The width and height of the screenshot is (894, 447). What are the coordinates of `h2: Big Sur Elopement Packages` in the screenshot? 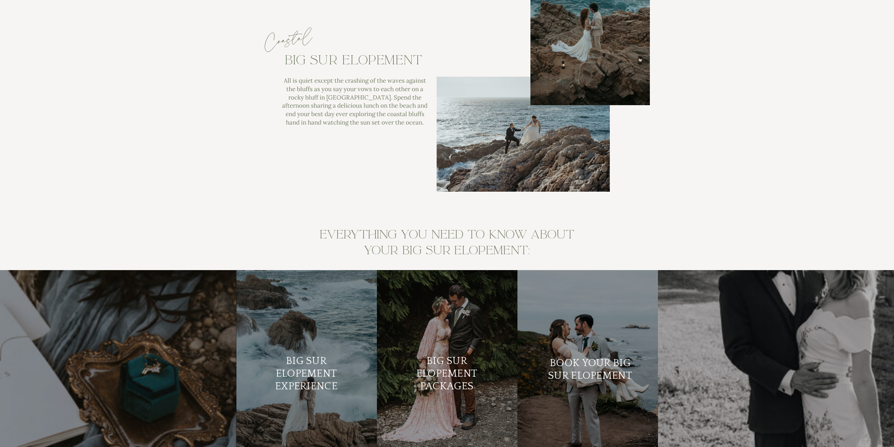 It's located at (447, 375).